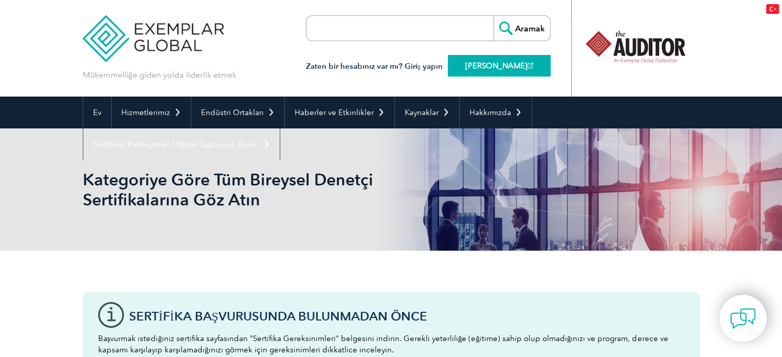 The height and width of the screenshot is (357, 782). I want to click on img: tr, so click(772, 9).